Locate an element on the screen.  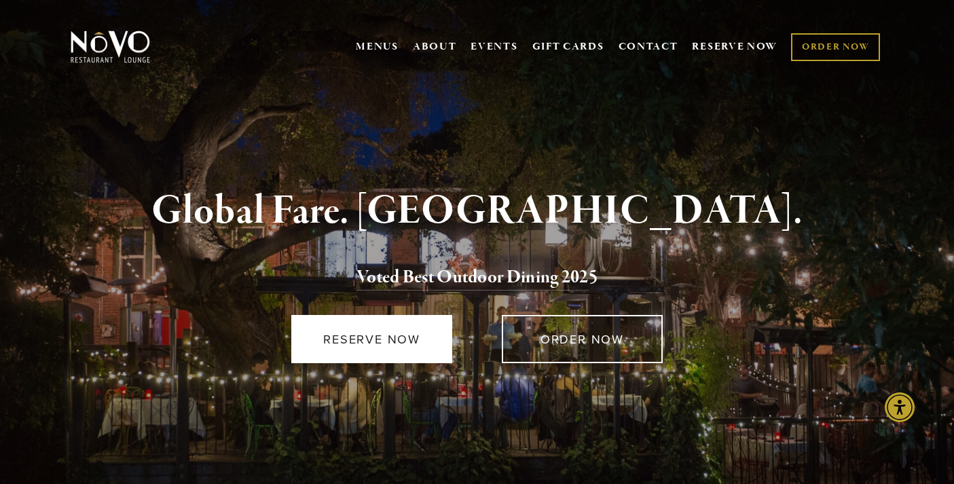
a: EVENTS is located at coordinates (494, 47).